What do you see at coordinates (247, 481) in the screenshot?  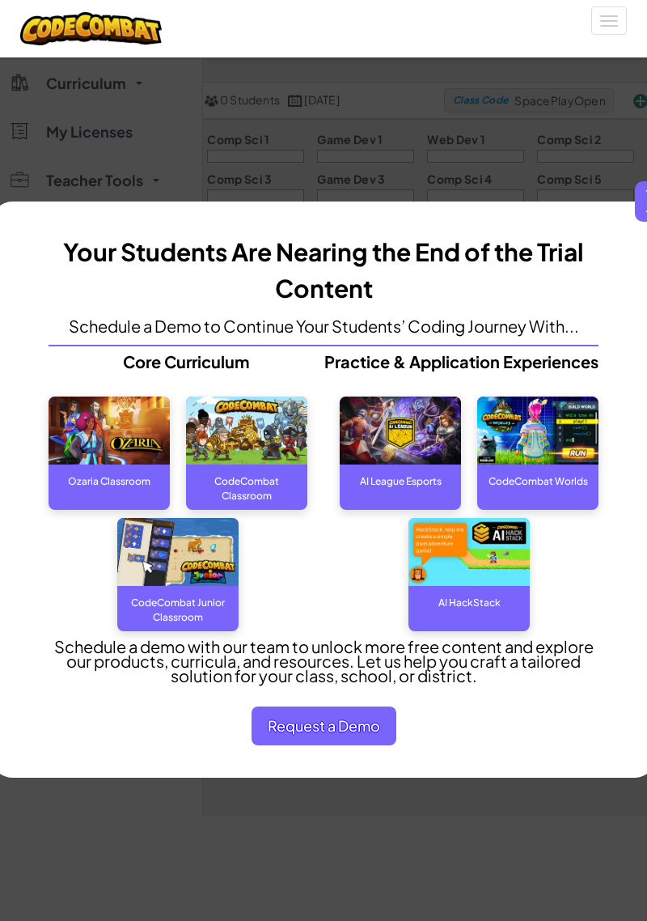 I see `div: CodeCombat Classroom` at bounding box center [247, 481].